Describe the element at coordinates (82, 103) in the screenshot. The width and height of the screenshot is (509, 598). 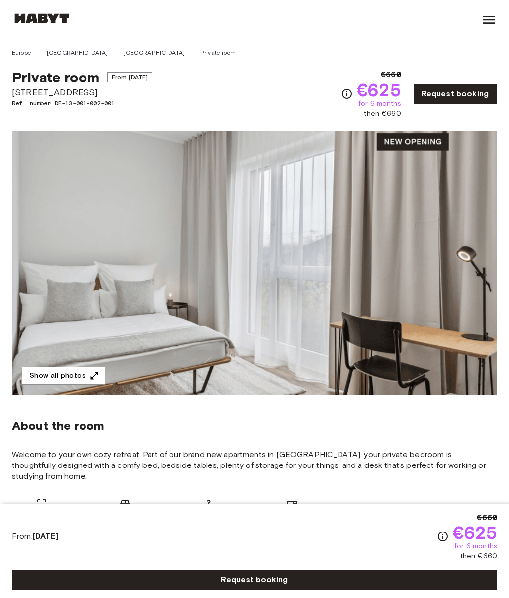
I see `span: Ref. number DE-13-001-002-001` at that location.